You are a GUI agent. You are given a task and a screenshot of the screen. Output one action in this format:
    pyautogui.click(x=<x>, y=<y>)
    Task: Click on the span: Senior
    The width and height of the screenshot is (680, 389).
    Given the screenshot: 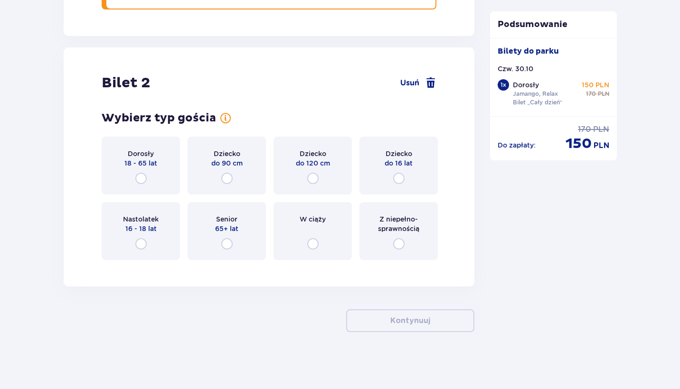 What is the action you would take?
    pyautogui.click(x=226, y=219)
    